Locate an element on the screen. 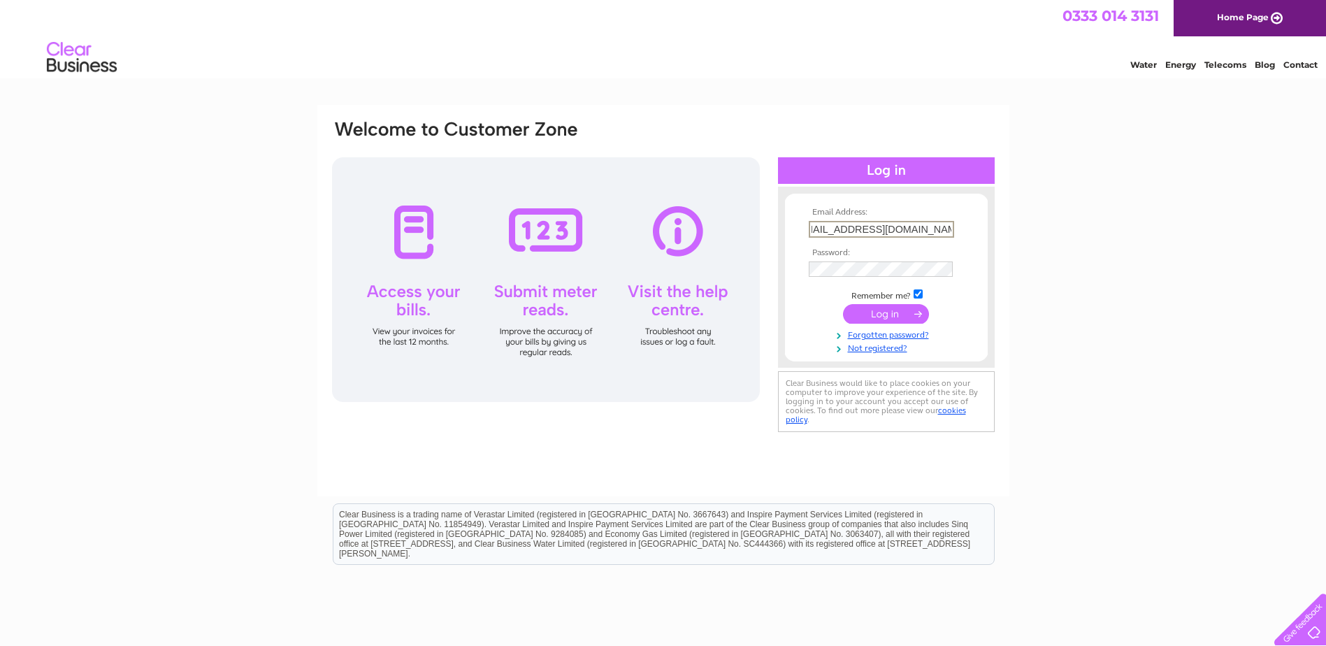  a: Forgotten password? is located at coordinates (888, 333).